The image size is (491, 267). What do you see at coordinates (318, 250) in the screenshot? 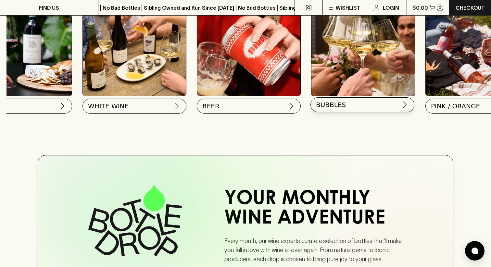
I see `p: Every month, our wine experts curate a selection of bottles that'll make you fall in love with wi...` at bounding box center [318, 250].